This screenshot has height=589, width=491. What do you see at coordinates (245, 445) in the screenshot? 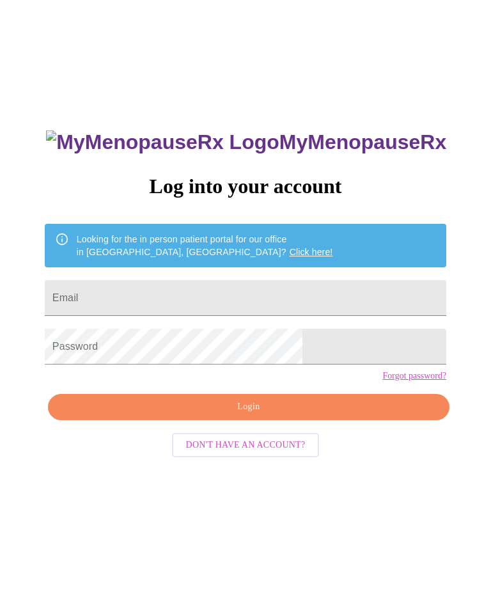
I see `span: Don't have an account?` at bounding box center [245, 445].